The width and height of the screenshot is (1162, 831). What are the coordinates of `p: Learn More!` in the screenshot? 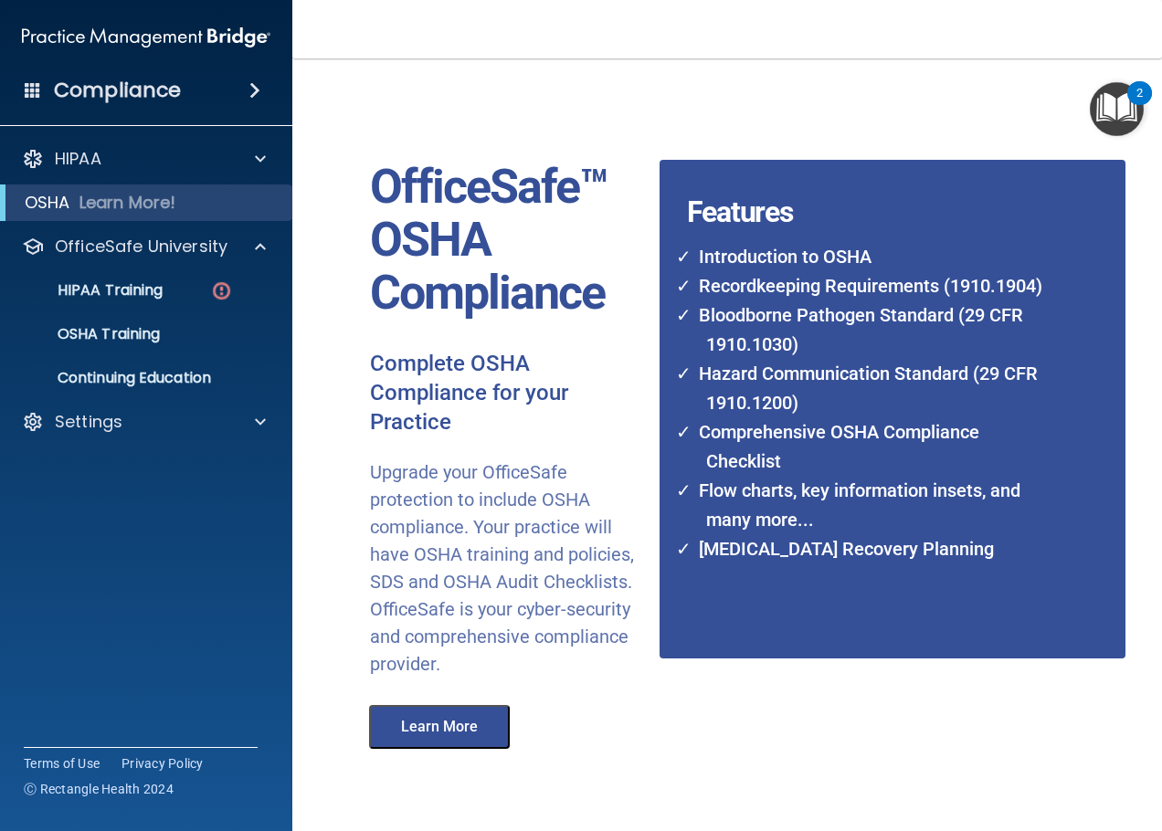 It's located at (128, 203).